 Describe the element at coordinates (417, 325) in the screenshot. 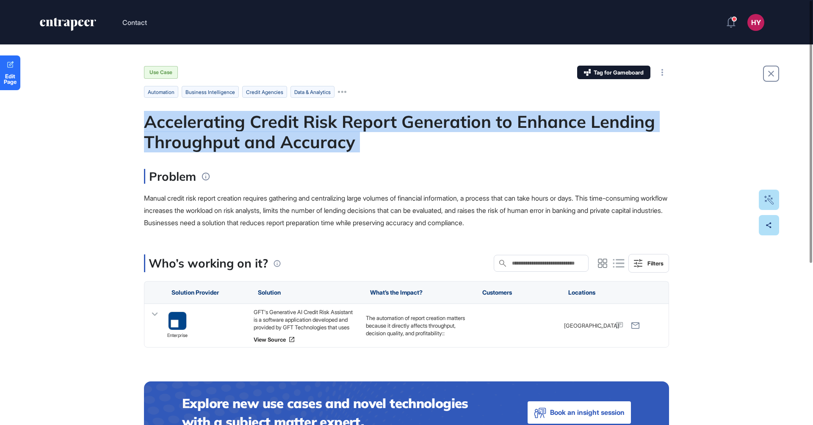

I see `p: The automation of report creation matters because it directly affects throughput, decision qualit...` at that location.